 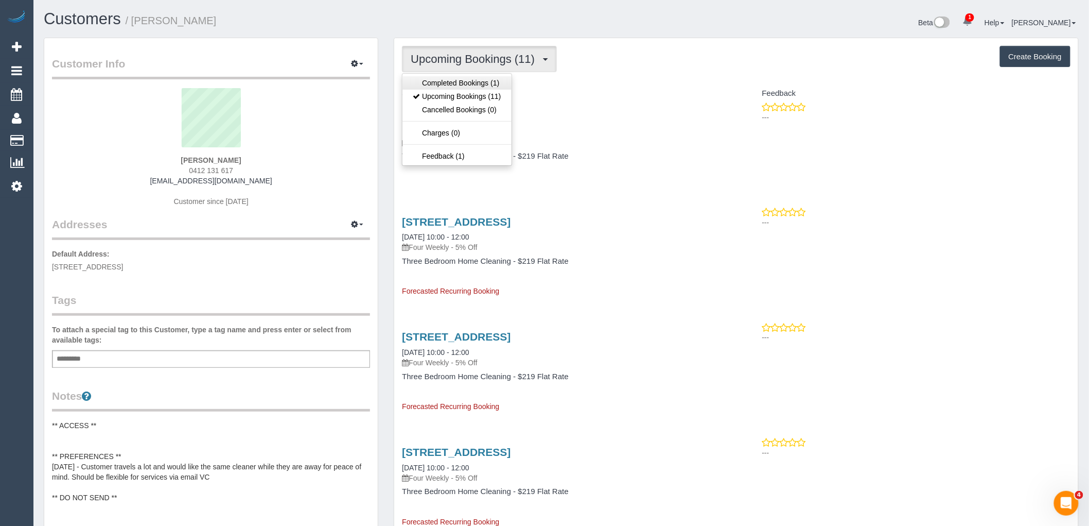 I want to click on a: Completed Bookings (1), so click(x=457, y=83).